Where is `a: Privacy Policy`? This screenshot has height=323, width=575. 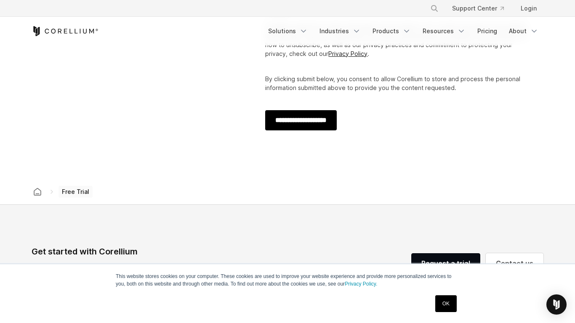 a: Privacy Policy is located at coordinates (348, 53).